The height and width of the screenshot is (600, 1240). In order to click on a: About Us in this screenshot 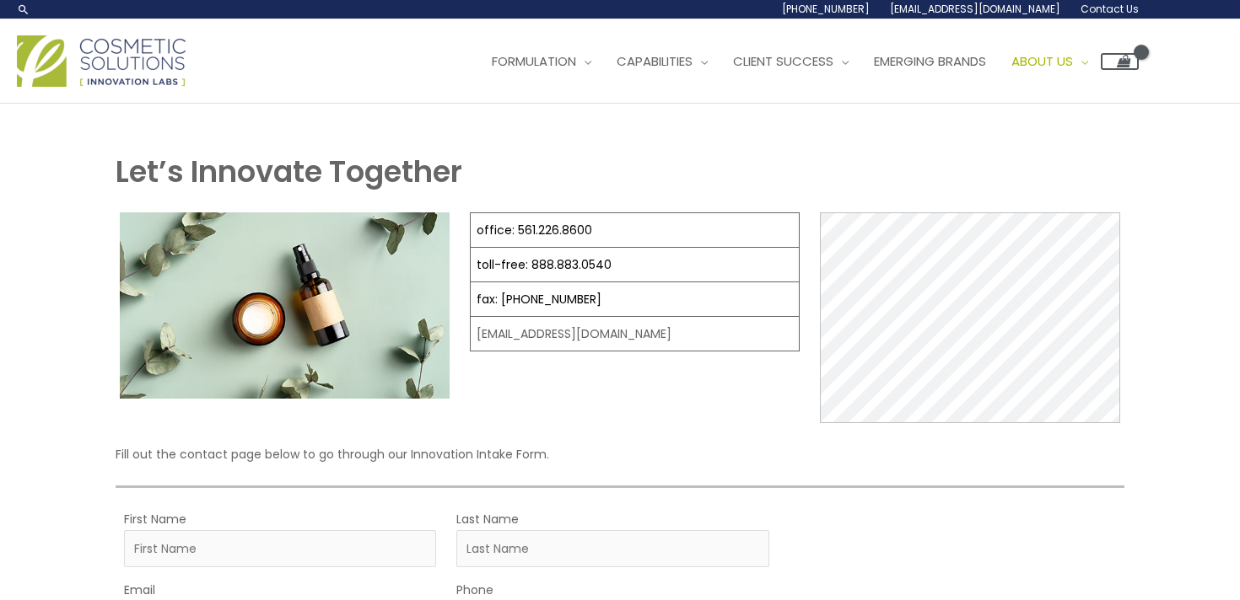, I will do `click(1049, 62)`.